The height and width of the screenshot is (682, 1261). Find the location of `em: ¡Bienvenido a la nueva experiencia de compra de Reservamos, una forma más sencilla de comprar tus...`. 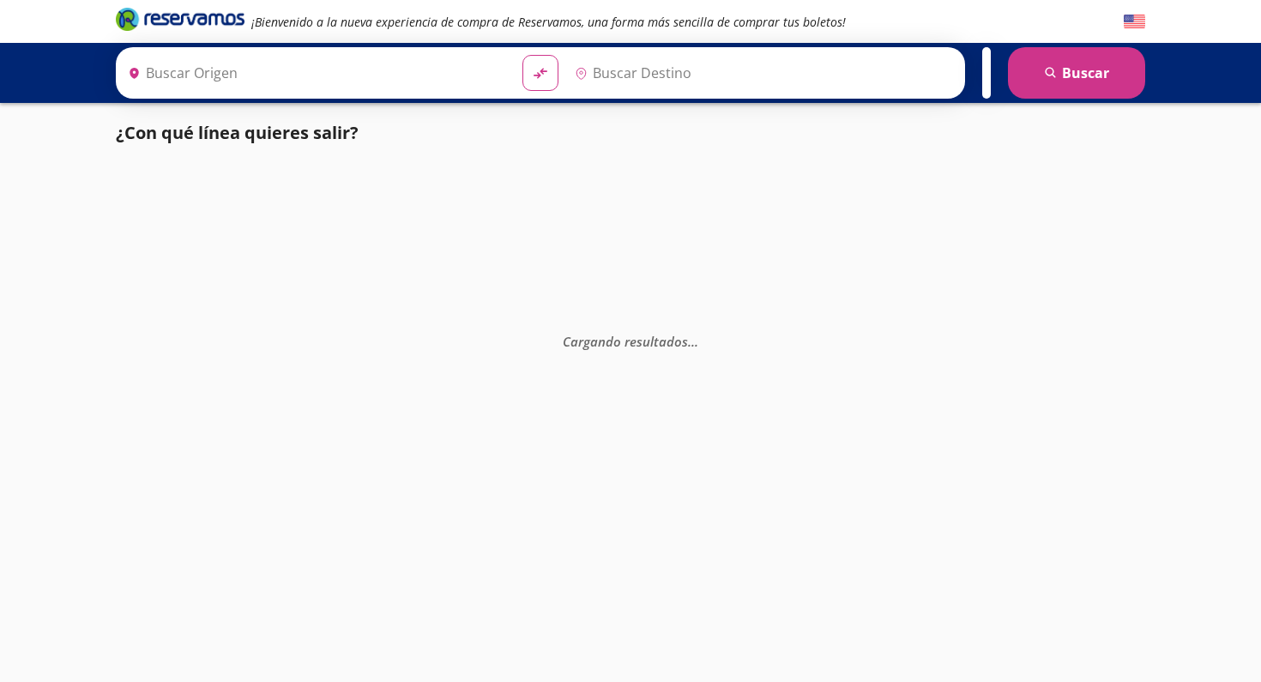

em: ¡Bienvenido a la nueva experiencia de compra de Reservamos, una forma más sencilla de comprar tus... is located at coordinates (548, 21).